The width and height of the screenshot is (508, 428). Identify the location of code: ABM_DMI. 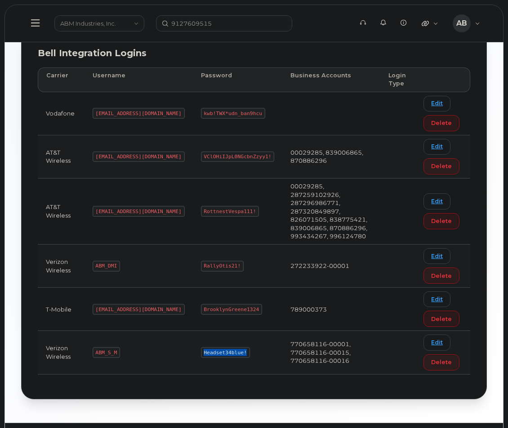
(106, 266).